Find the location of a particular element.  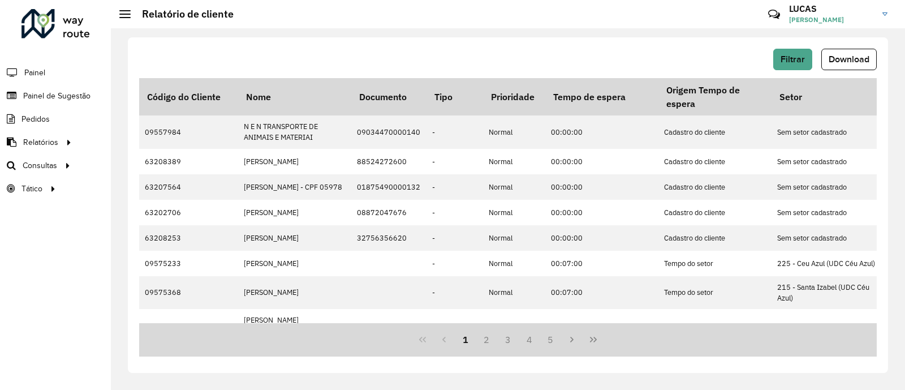

span: Pedidos is located at coordinates (36, 119).